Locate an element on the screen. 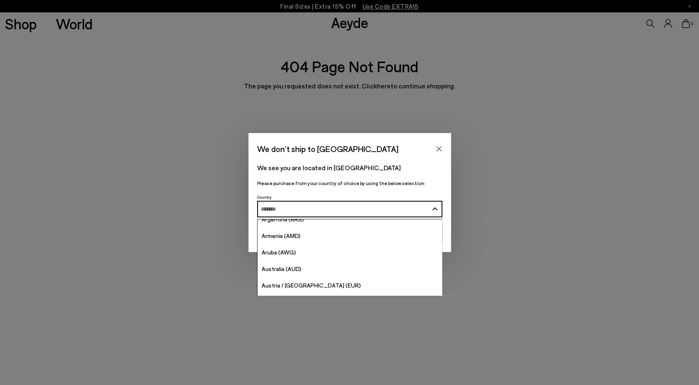 The width and height of the screenshot is (699, 385). span: Armenia (AMD) is located at coordinates (281, 236).